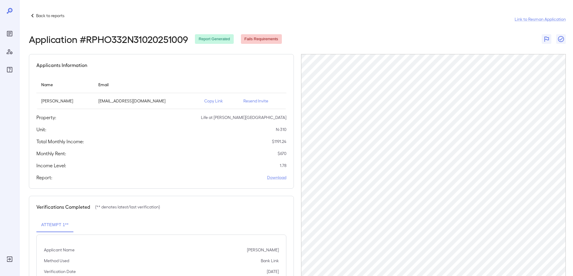 The height and width of the screenshot is (276, 573). I want to click on p: Copy Link, so click(219, 101).